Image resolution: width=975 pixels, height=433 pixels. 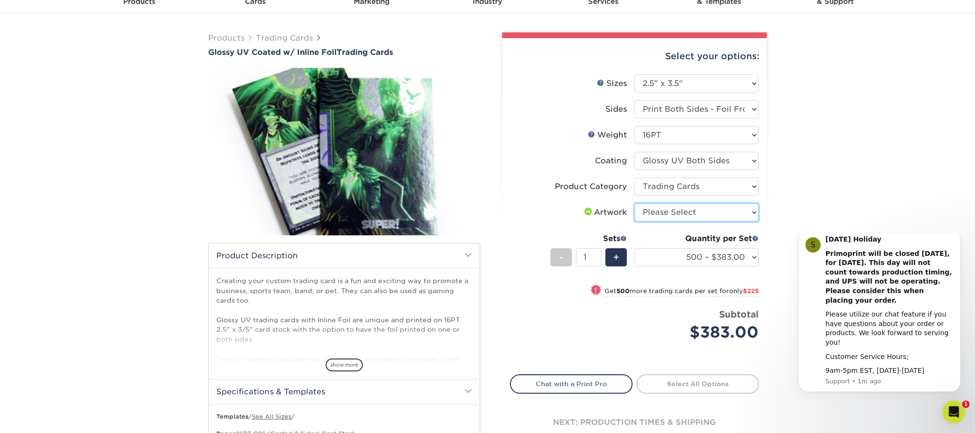 I want to click on a: See All Sizes, so click(x=271, y=417).